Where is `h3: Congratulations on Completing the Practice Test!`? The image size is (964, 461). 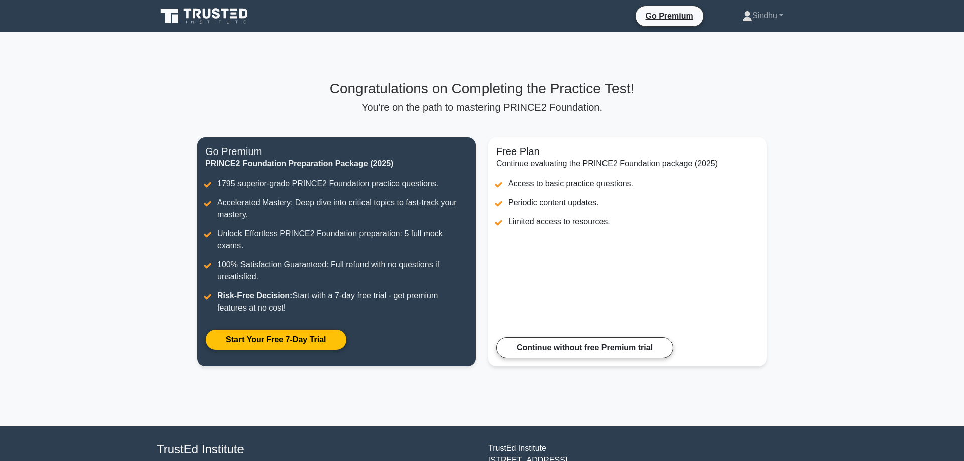 h3: Congratulations on Completing the Practice Test! is located at coordinates (482, 89).